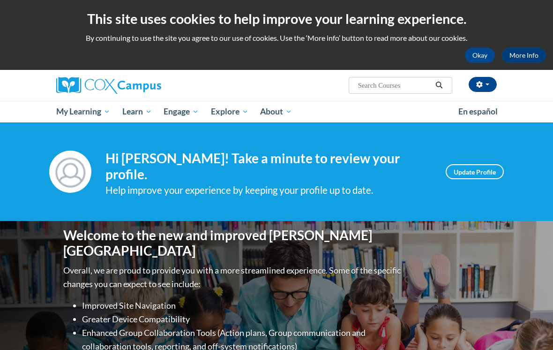 Image resolution: width=553 pixels, height=350 pixels. Describe the element at coordinates (109, 85) in the screenshot. I see `img: Cox Campus` at that location.